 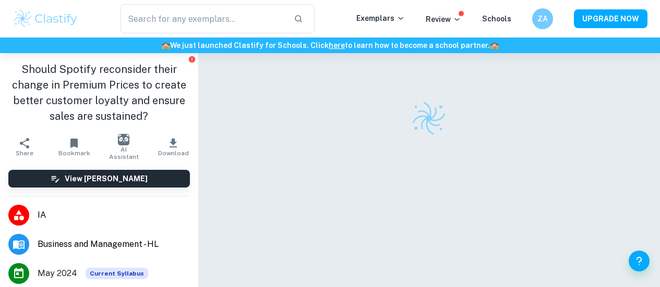 I want to click on span: May 2024, so click(x=57, y=274).